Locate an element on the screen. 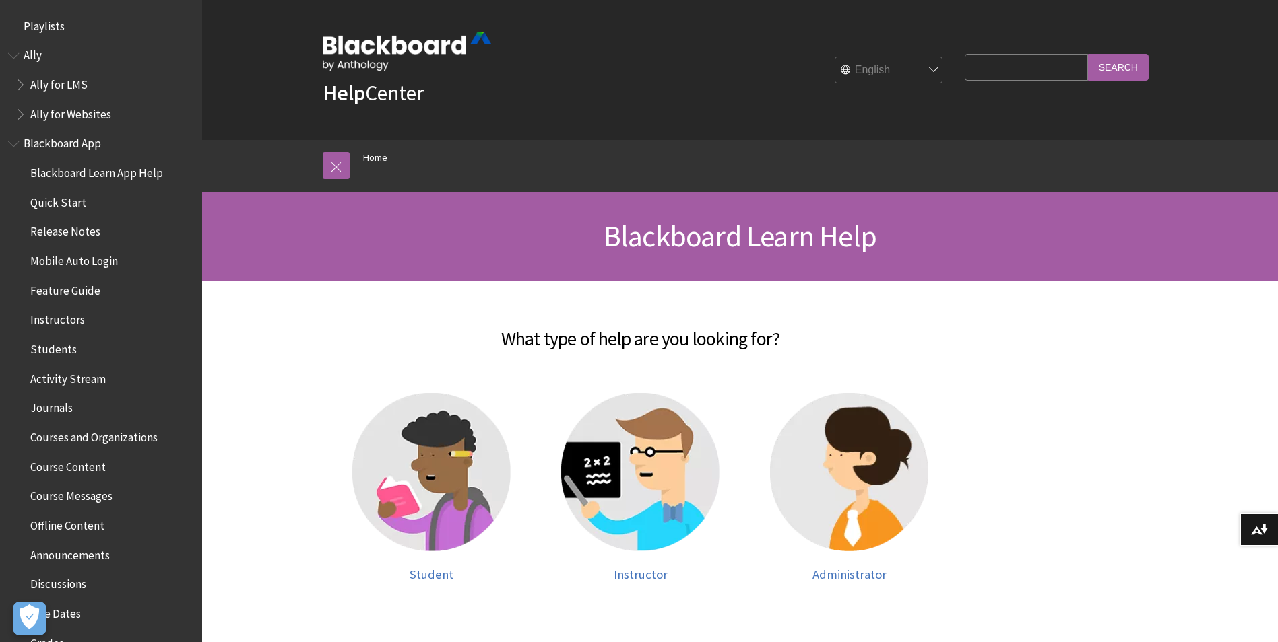  span: Journals is located at coordinates (51, 406).